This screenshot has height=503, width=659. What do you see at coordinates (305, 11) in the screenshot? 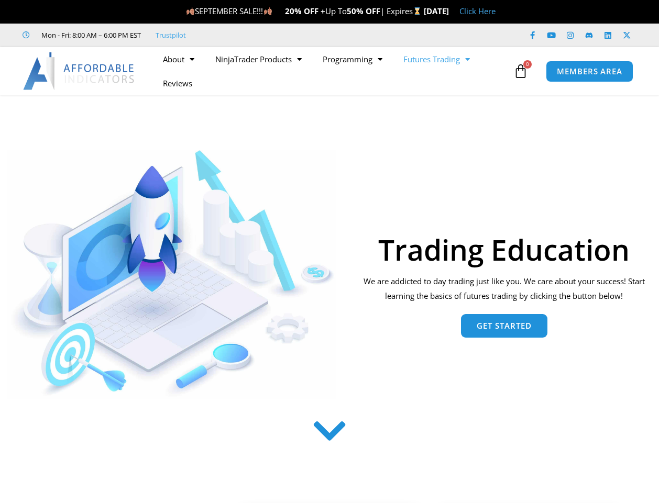
I see `strong: 20% OFF +` at bounding box center [305, 11].